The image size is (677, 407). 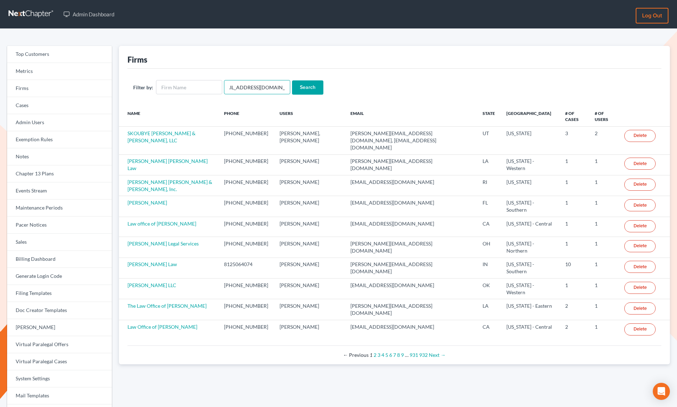 I want to click on td: OK, so click(x=489, y=289).